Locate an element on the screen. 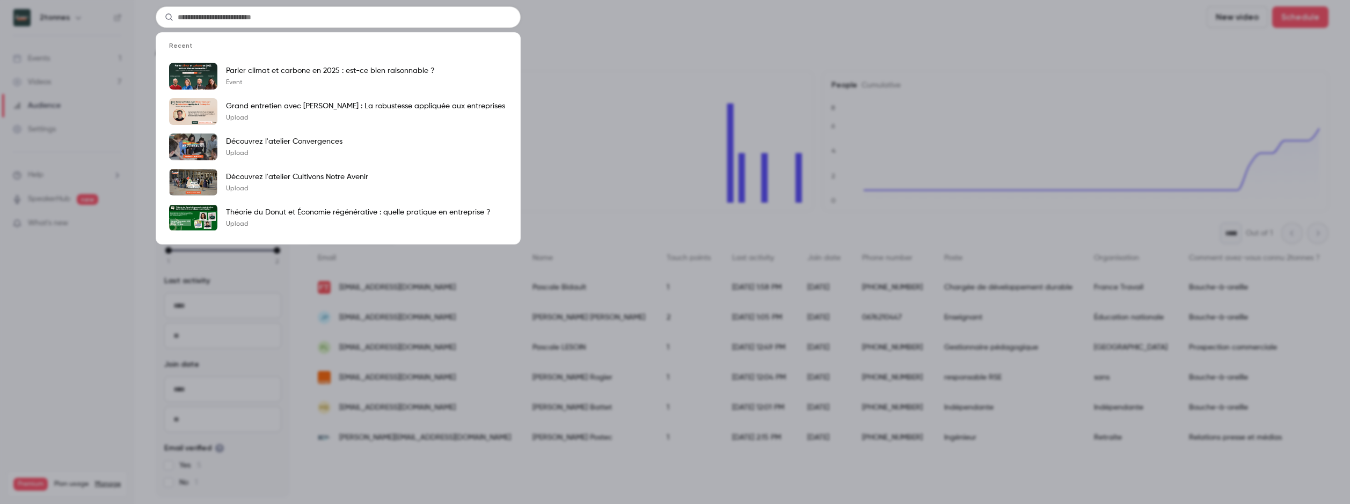 The image size is (1350, 504). img: Découvrez l'atelier Cultivons Notre Avenir is located at coordinates (193, 182).